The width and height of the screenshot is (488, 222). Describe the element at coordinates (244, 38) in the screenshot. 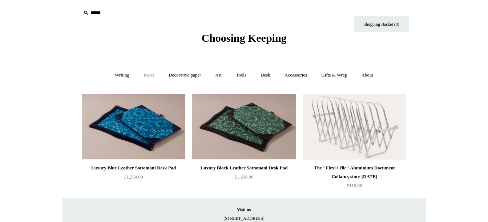

I see `span: Choosing Keeping` at that location.